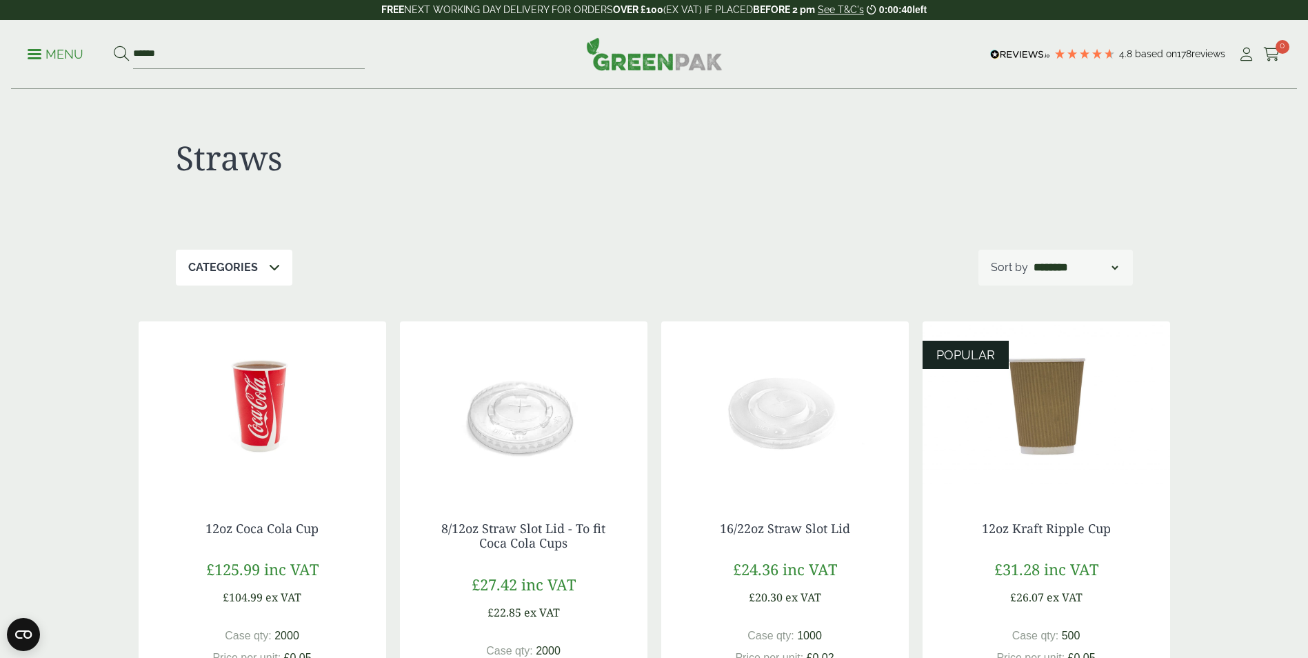 This screenshot has width=1308, height=658. I want to click on span: 0:00:40, so click(896, 10).